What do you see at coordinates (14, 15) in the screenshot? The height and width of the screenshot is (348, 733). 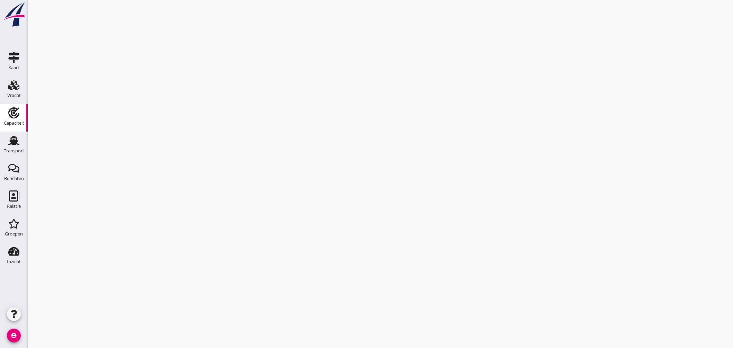 I see `img: logo-small.a267ee39.svg` at bounding box center [14, 15].